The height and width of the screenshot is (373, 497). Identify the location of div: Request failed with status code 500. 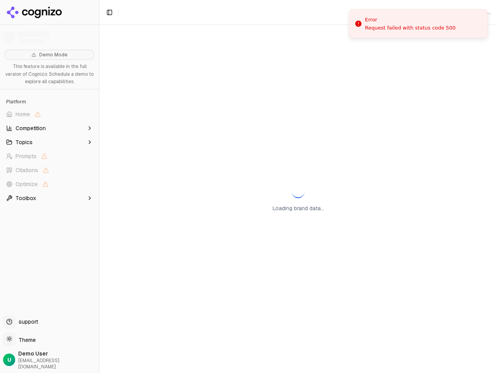
(410, 28).